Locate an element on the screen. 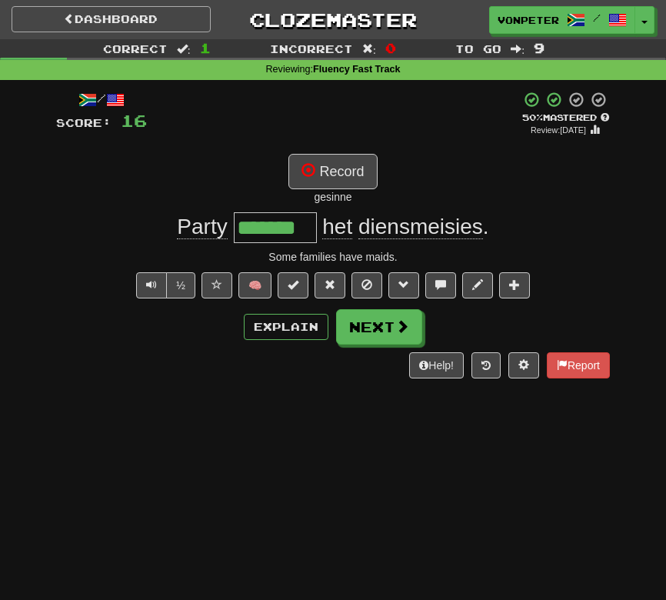  button: Report is located at coordinates (578, 365).